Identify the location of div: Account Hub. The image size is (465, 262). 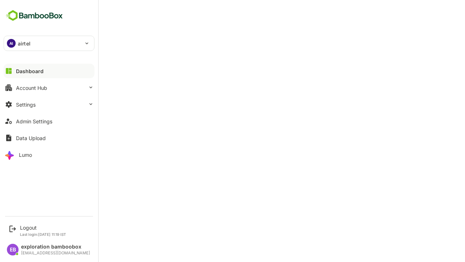
(32, 88).